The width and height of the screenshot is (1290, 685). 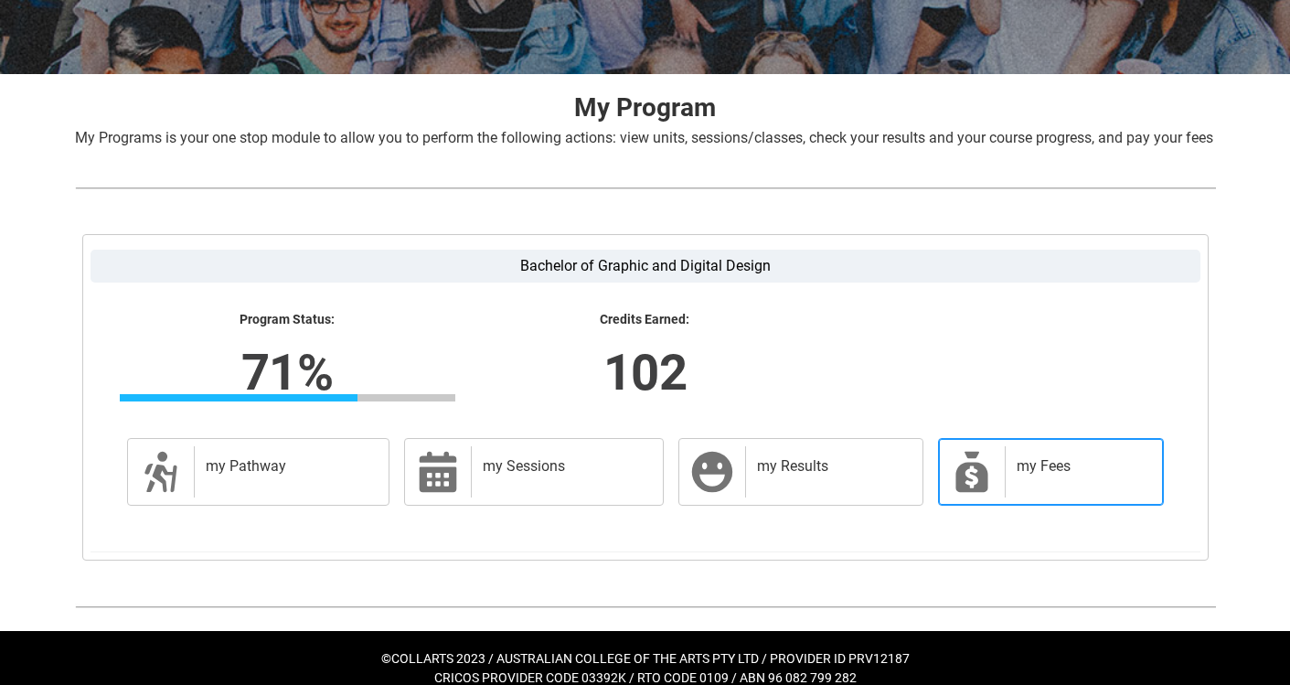 What do you see at coordinates (646, 266) in the screenshot?
I see `label: Bachelor of Graphic and Digital Design` at bounding box center [646, 266].